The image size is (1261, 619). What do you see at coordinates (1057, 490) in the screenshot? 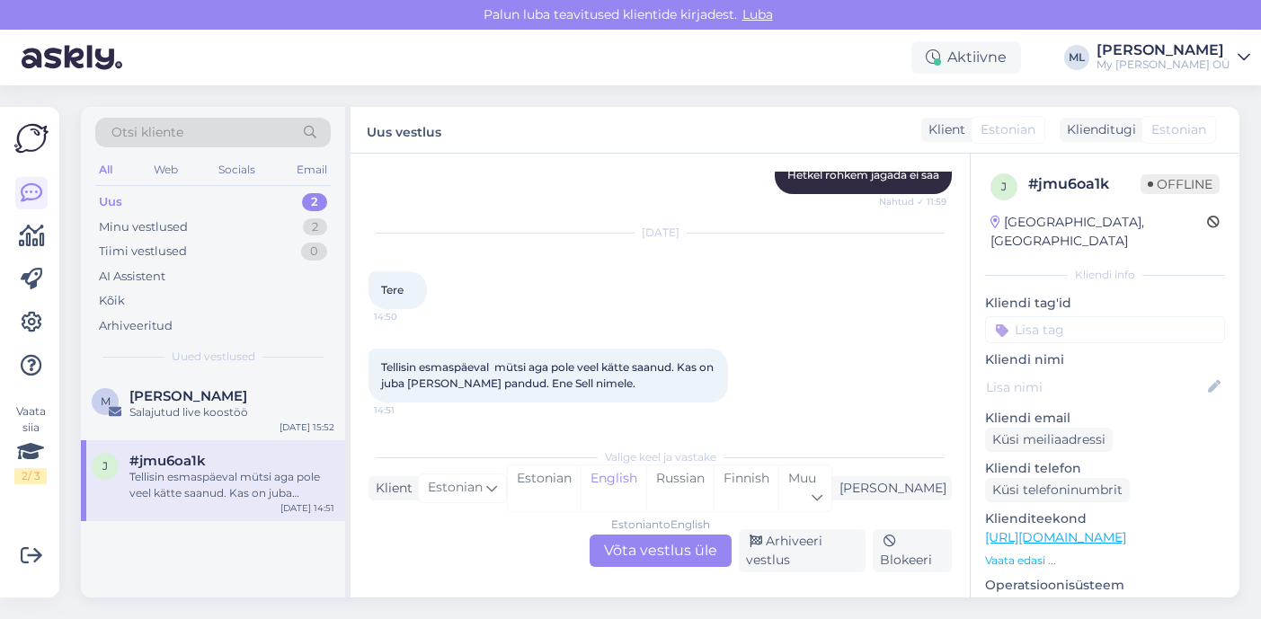
I see `div: Küsi telefoninumbrit` at bounding box center [1057, 490].